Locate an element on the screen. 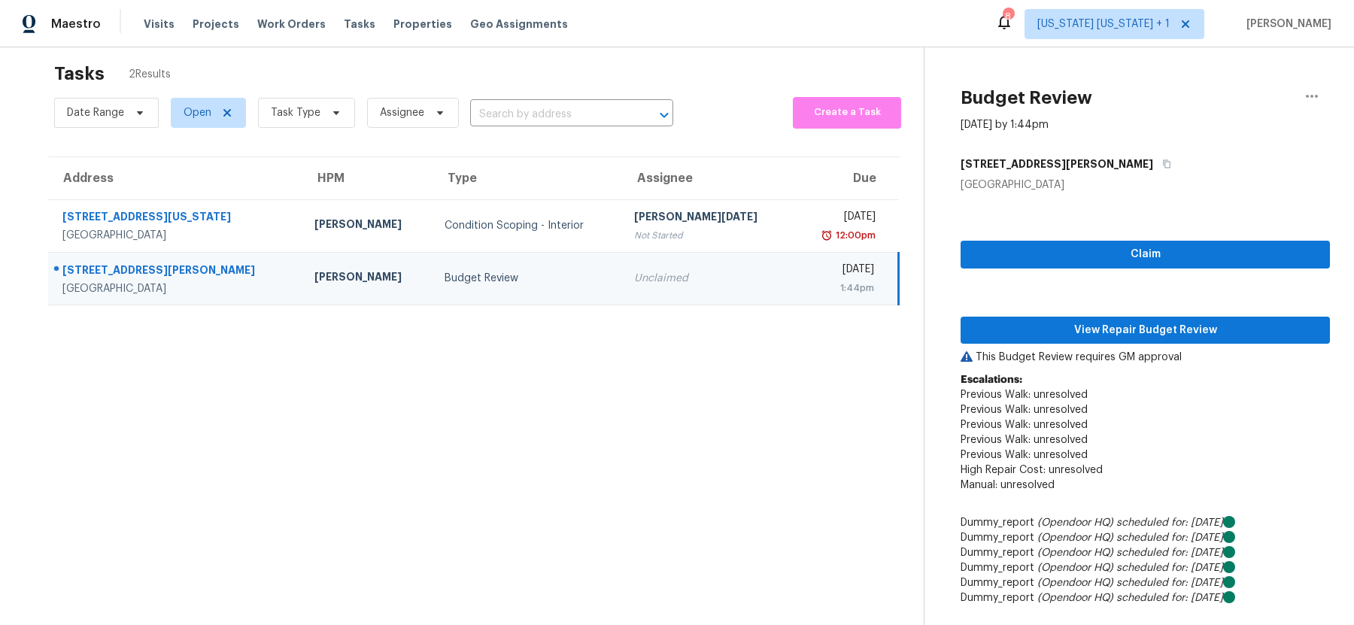  h2: Budget Review is located at coordinates (1026, 98).